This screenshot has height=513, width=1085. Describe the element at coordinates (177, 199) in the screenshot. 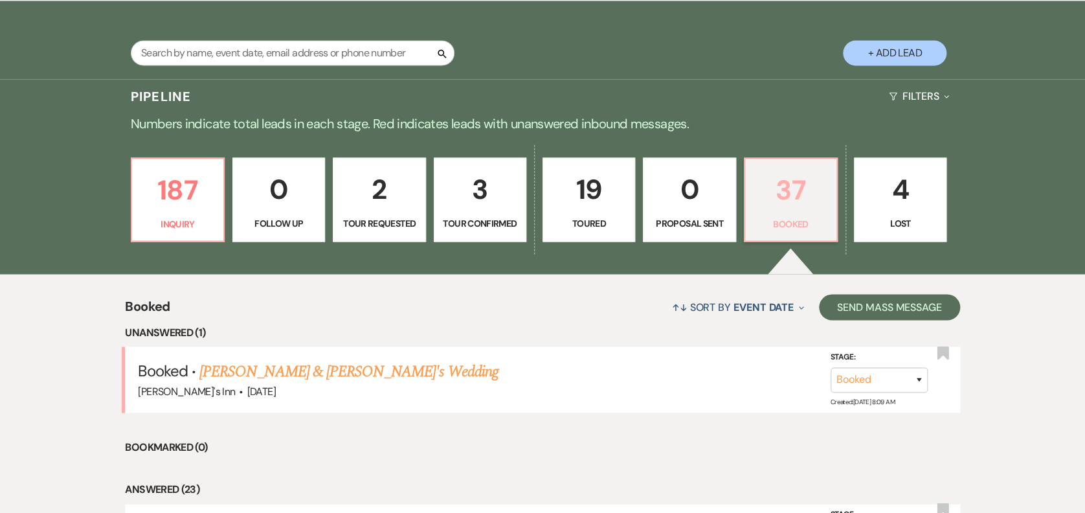

I see `a: 187Inquiry` at that location.